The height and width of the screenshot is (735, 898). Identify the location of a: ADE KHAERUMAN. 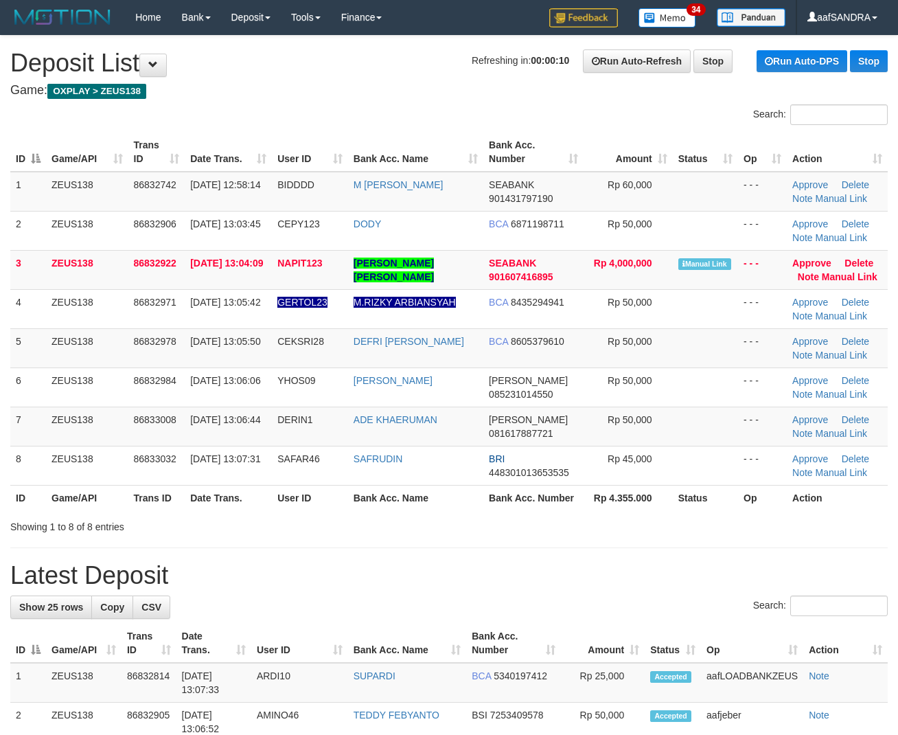
(395, 420).